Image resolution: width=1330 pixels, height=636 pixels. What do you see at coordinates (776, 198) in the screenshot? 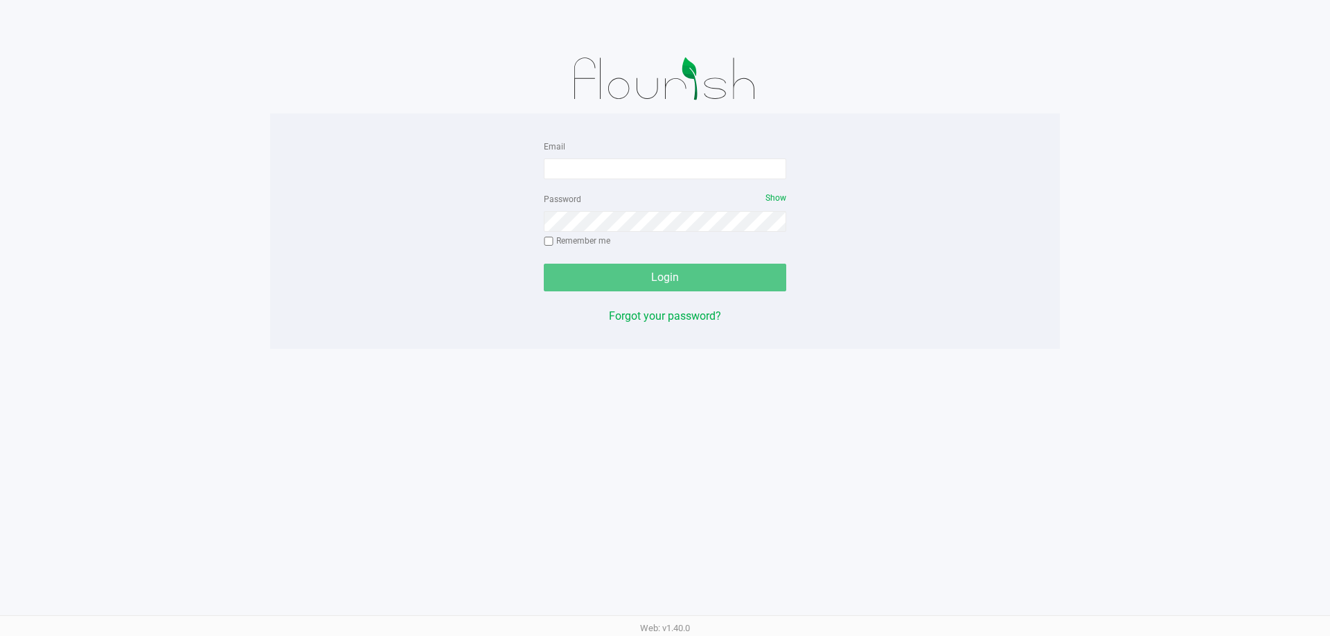
I see `span: Show` at bounding box center [776, 198].